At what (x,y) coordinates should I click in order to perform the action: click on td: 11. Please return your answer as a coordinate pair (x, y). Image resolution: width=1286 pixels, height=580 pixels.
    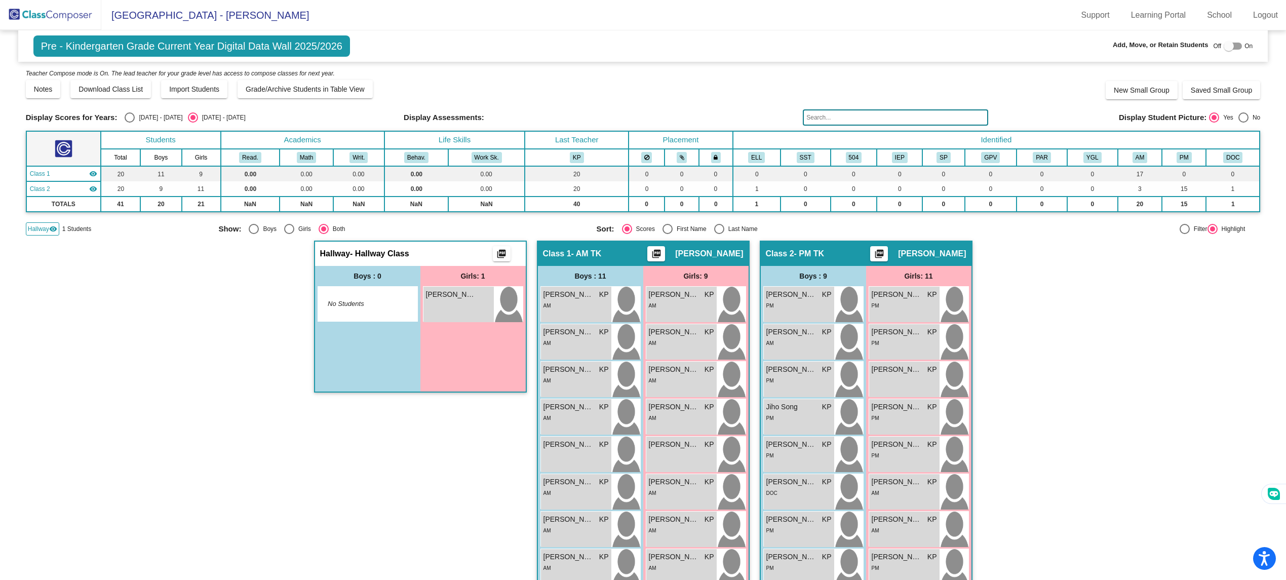
    Looking at the image, I should click on (161, 174).